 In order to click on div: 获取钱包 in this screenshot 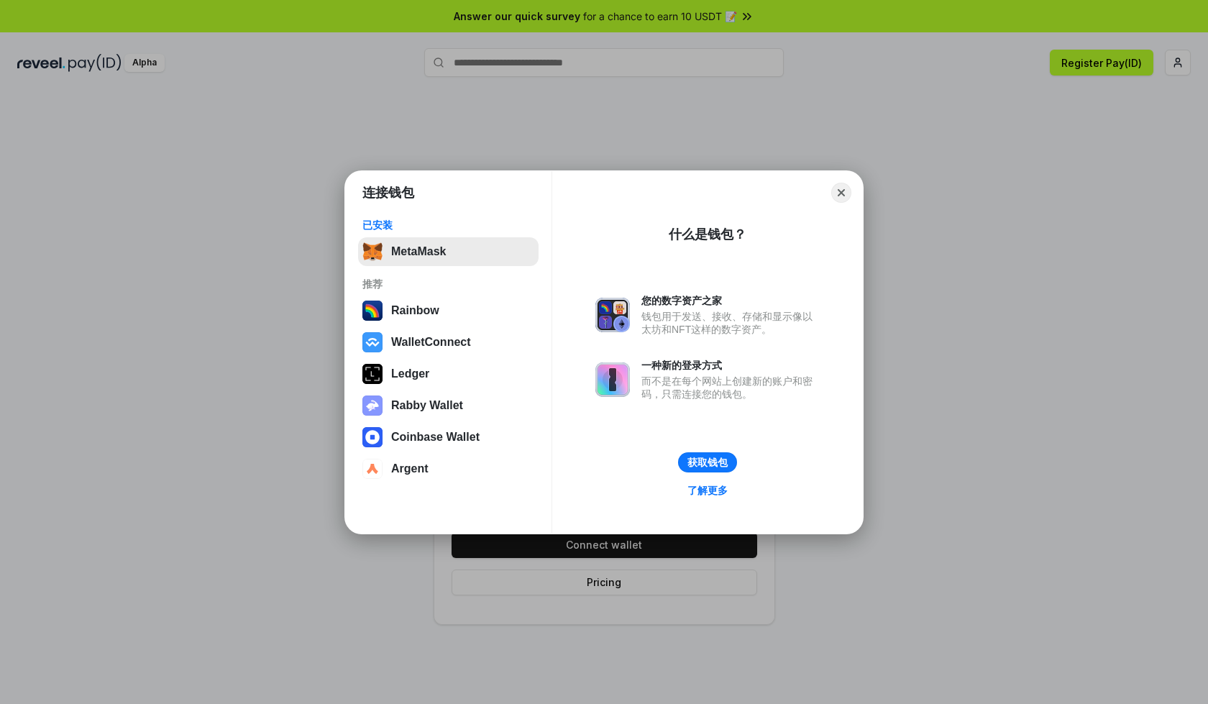, I will do `click(708, 462)`.